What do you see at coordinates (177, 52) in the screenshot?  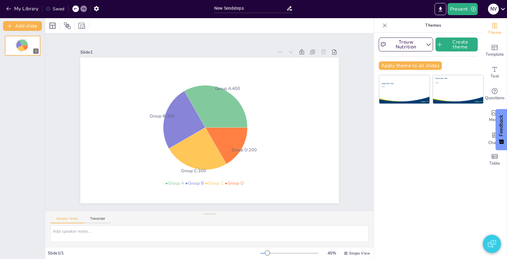 I see `div: Slide 1` at bounding box center [177, 52].